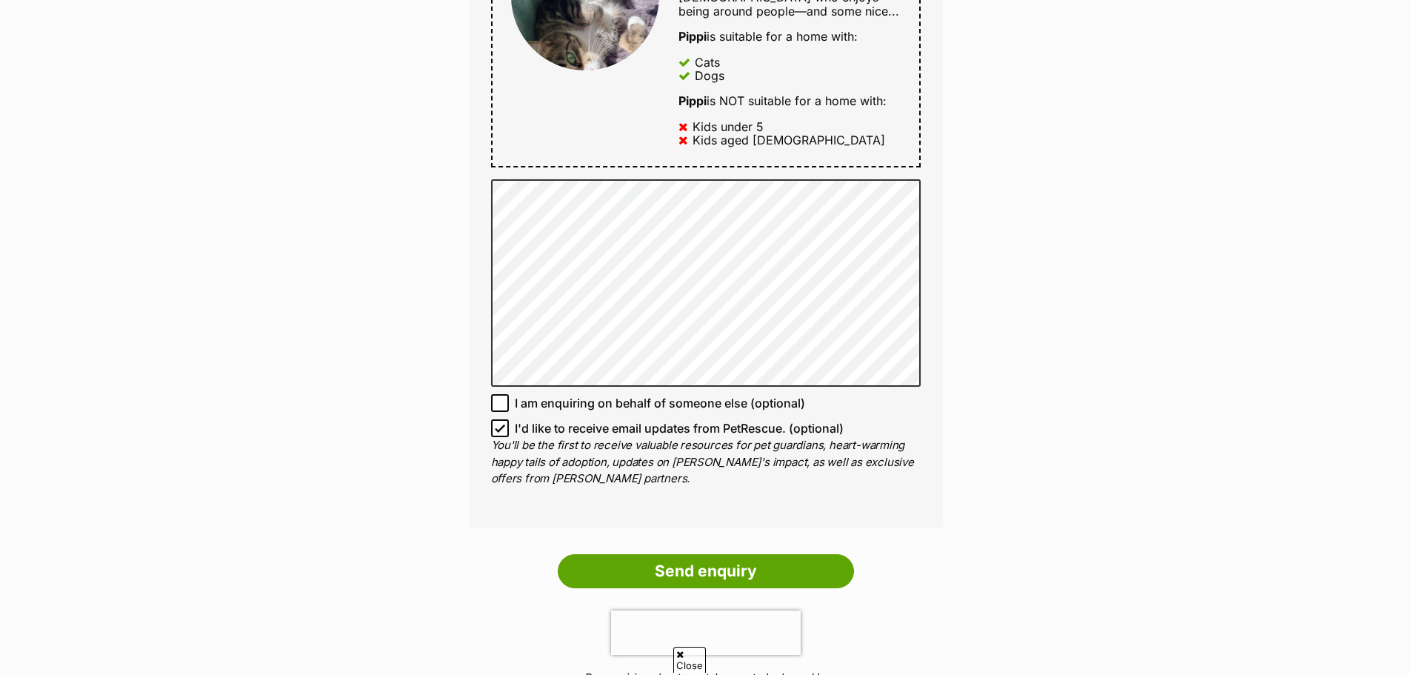 Image resolution: width=1411 pixels, height=675 pixels. I want to click on div: Dogs, so click(710, 76).